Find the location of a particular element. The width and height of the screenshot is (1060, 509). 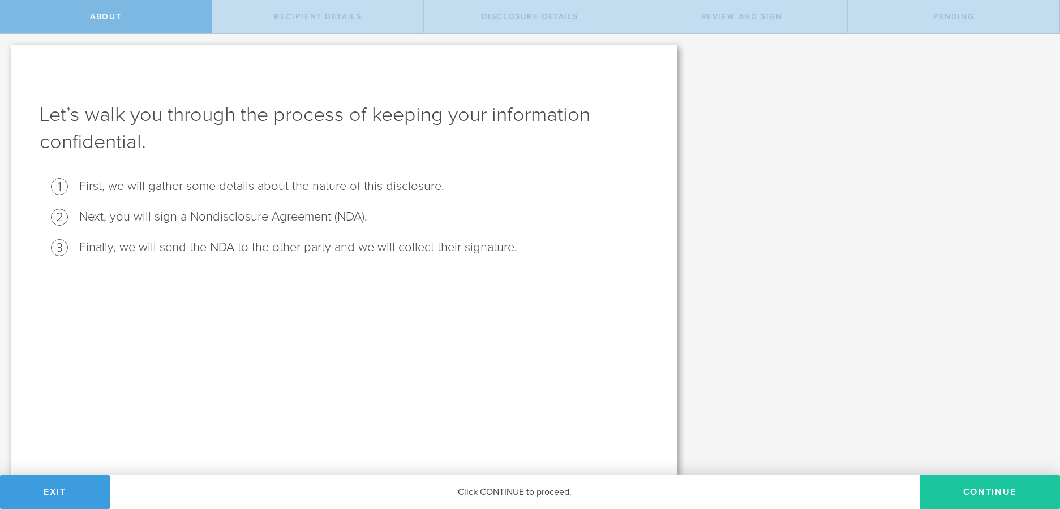

h1: Let’s walk you through the process of keeping your information confidential. is located at coordinates (344, 129).